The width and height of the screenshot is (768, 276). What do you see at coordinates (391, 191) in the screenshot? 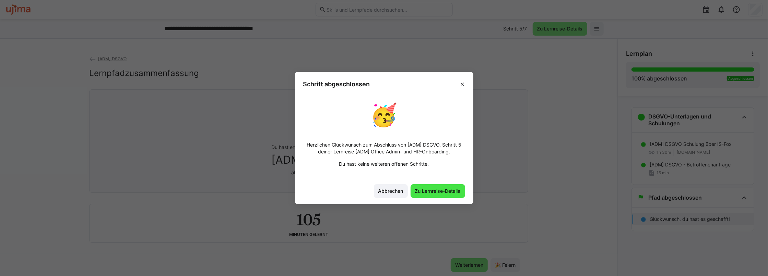
I see `span: Abbrechen` at bounding box center [391, 191].